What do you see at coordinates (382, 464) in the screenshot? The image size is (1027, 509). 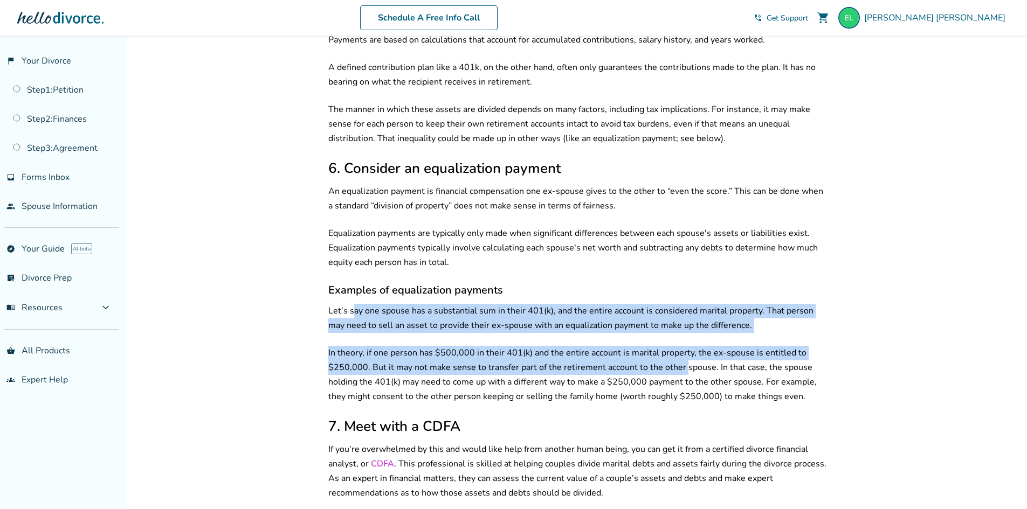 I see `a: CDFA` at bounding box center [382, 464].